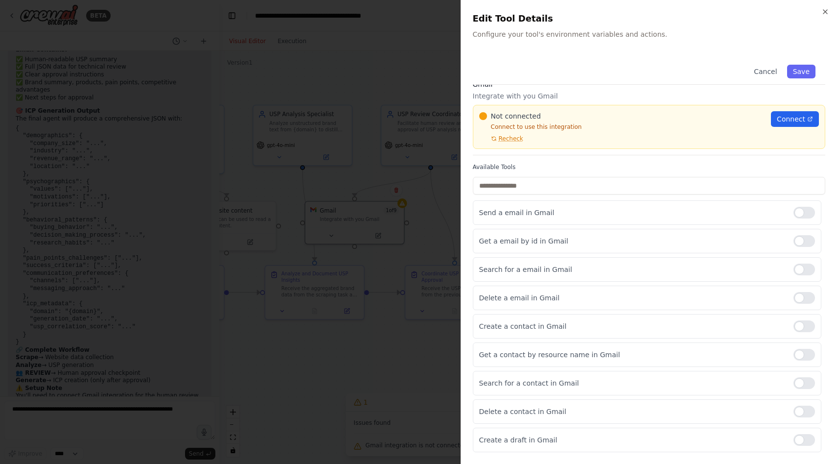 The width and height of the screenshot is (837, 464). I want to click on span: Recheck, so click(511, 139).